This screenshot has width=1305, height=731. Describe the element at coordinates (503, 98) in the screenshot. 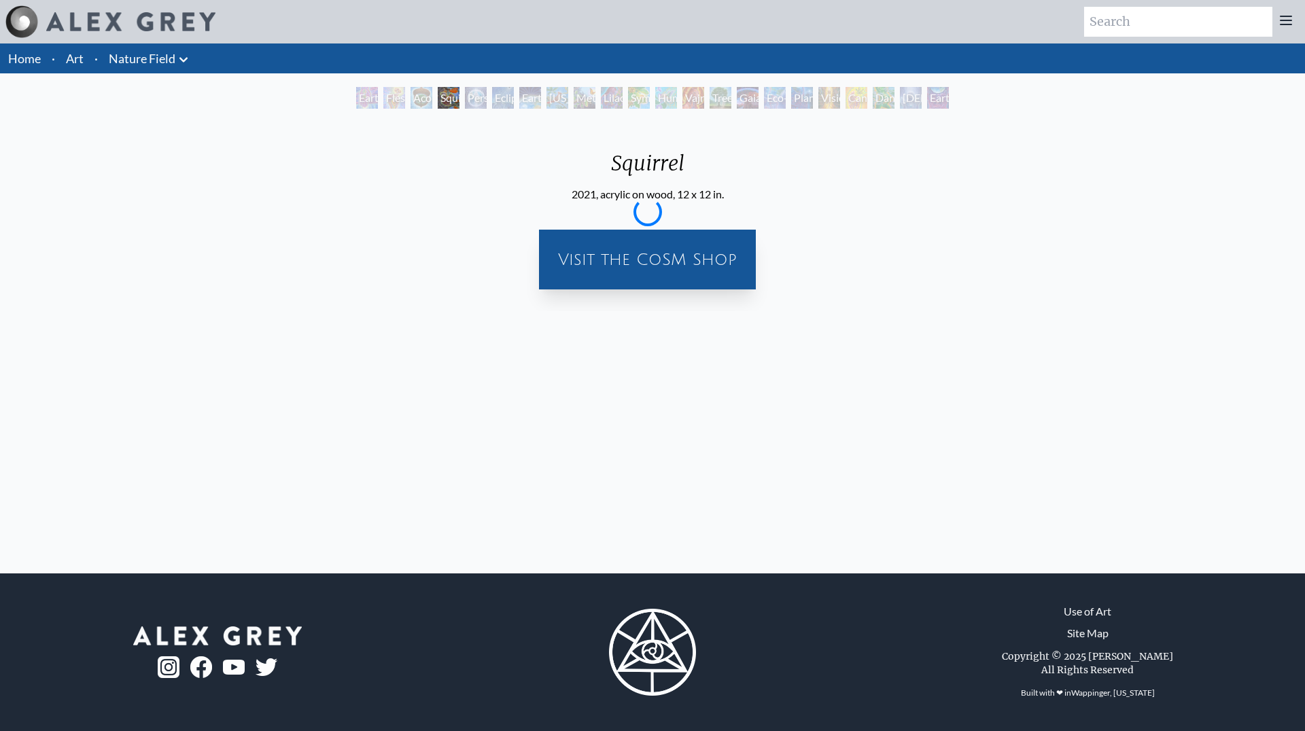

I see `div: Eclipse` at that location.